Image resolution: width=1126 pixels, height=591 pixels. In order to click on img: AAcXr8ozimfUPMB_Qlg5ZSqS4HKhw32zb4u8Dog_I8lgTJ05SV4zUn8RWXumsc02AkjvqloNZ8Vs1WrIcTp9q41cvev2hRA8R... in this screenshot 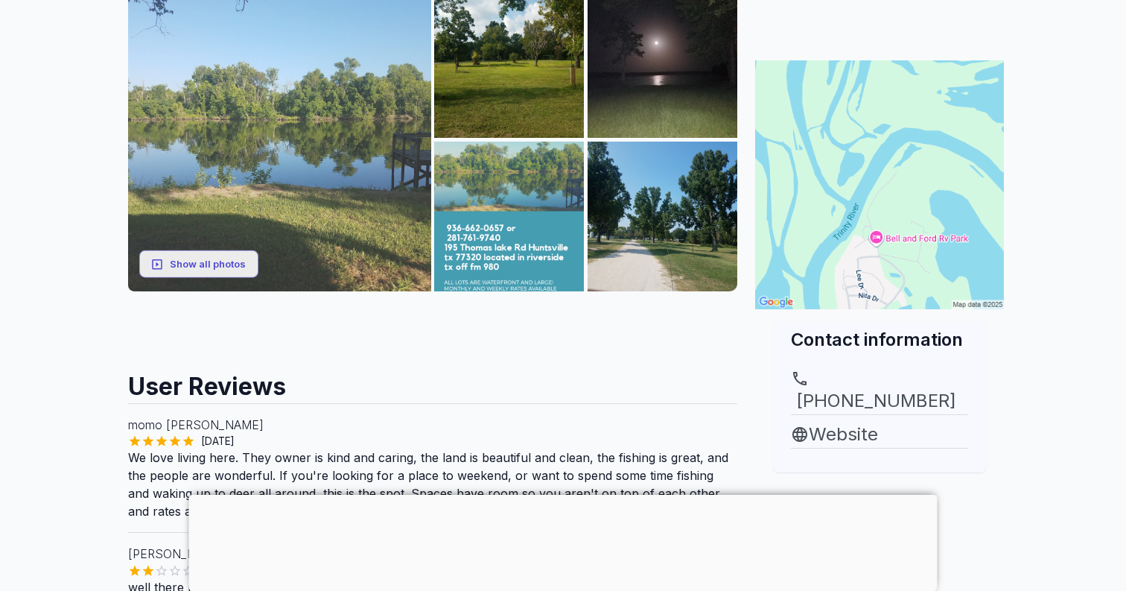, I will do `click(662, 216)`.